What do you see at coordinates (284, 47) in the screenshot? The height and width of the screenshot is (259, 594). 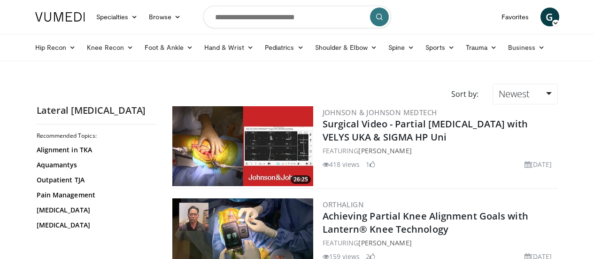 I see `a: Pediatrics` at bounding box center [284, 47].